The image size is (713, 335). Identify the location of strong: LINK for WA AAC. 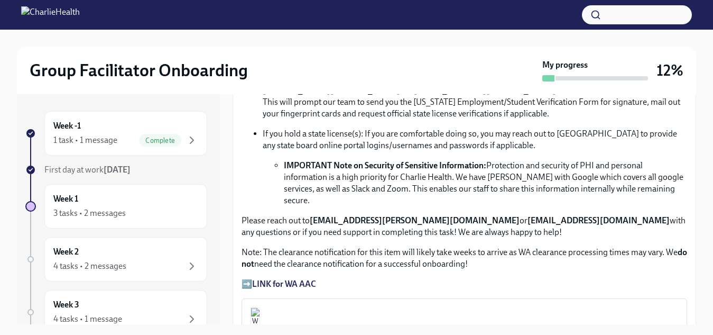
(284, 283).